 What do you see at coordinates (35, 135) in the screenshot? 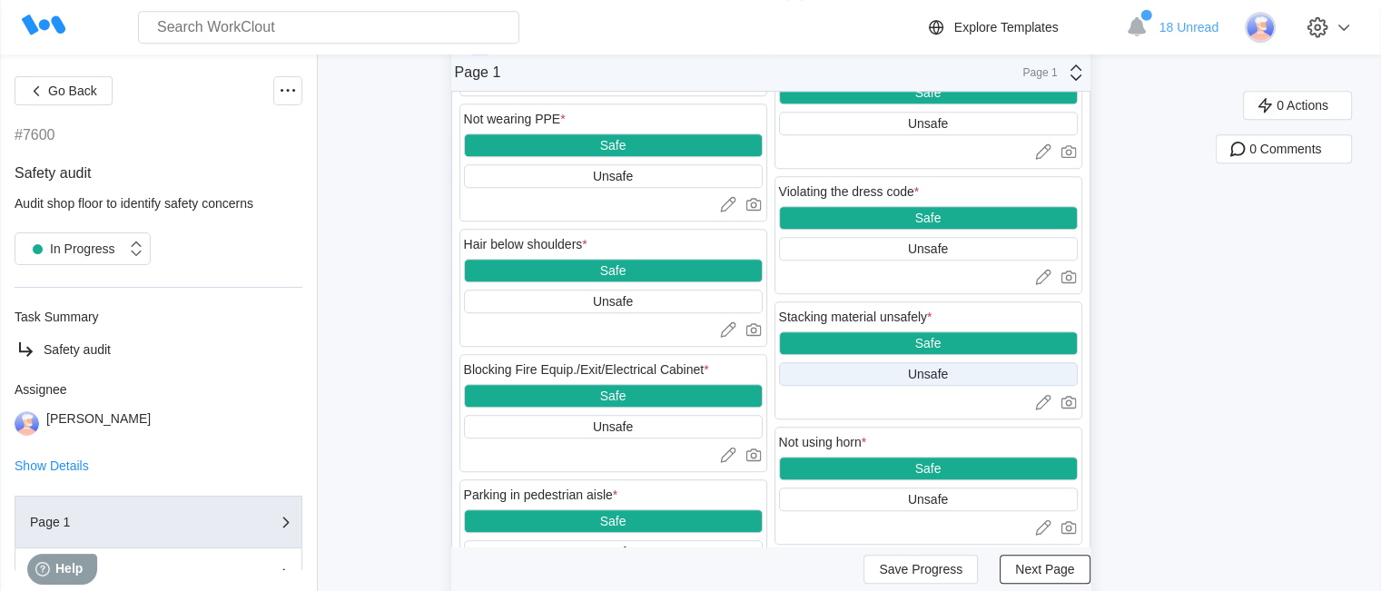
I see `div: #7600` at bounding box center [35, 135].